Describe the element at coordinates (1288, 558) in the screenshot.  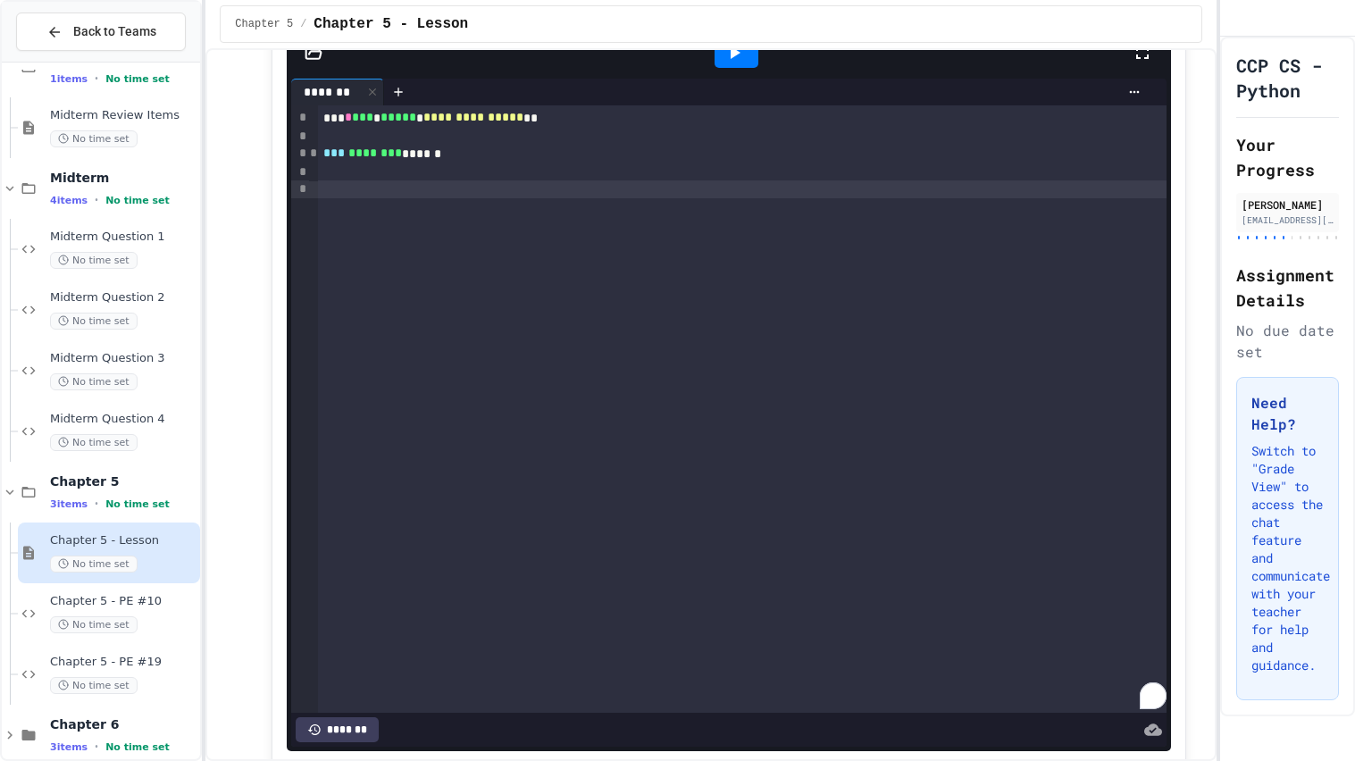
I see `p: Switch to "Grade View" to access the chat feature and communicate with your teacher for help and ...` at that location.